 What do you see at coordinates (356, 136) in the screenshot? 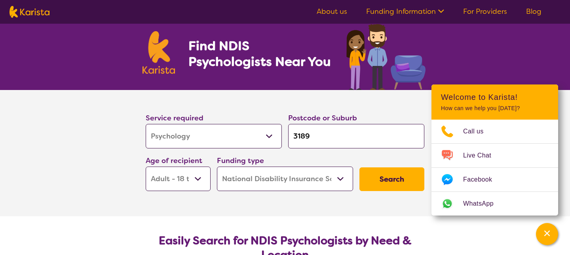
I see `input: Type` at bounding box center [356, 136].